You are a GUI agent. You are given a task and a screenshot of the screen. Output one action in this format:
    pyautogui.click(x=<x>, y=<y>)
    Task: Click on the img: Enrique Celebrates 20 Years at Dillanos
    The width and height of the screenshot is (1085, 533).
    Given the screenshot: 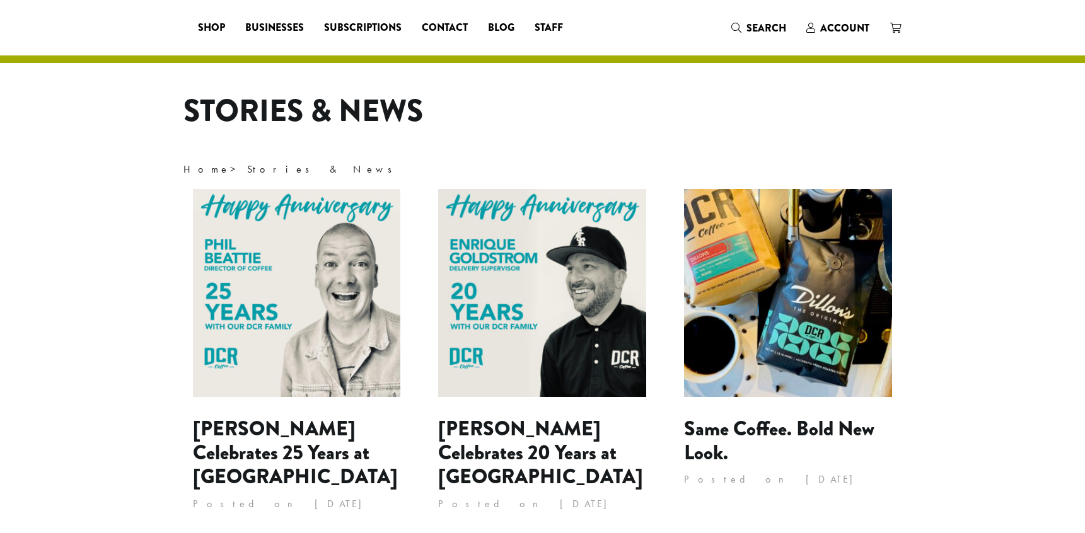 What is the action you would take?
    pyautogui.click(x=542, y=293)
    